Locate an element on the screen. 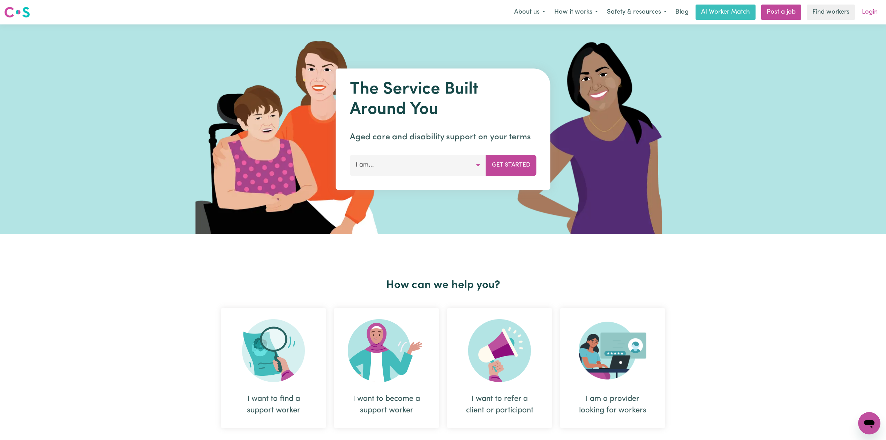  img: Careseekers logo is located at coordinates (17, 12).